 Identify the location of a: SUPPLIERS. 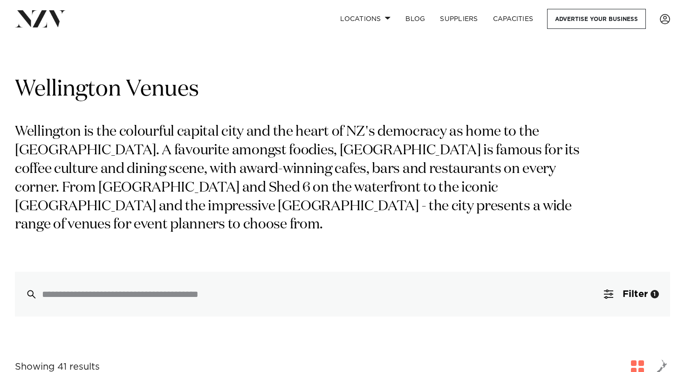
(458, 19).